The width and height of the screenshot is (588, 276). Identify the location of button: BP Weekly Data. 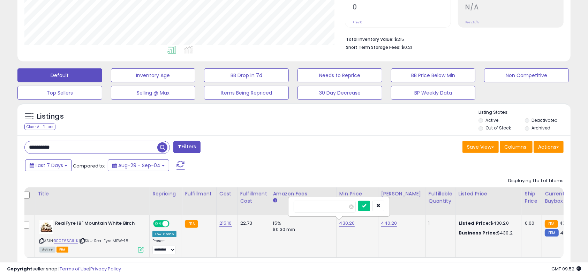
(433, 93).